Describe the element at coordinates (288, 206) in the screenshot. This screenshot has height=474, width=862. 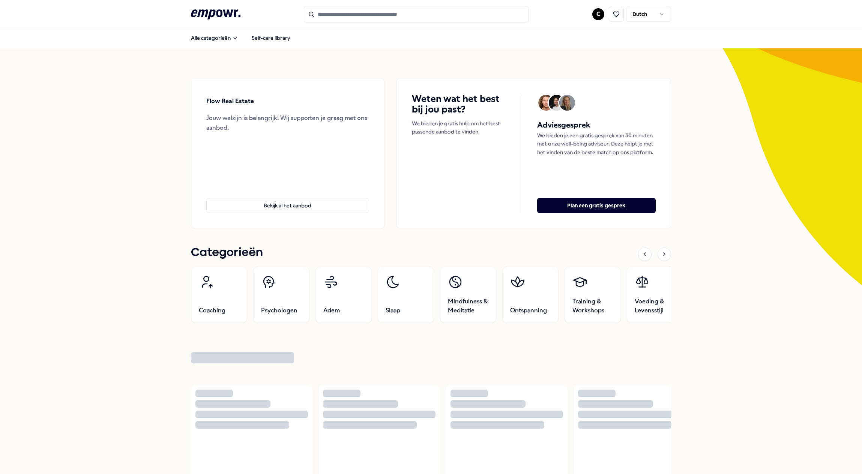
I see `button: Bekijk al het aanbod` at that location.